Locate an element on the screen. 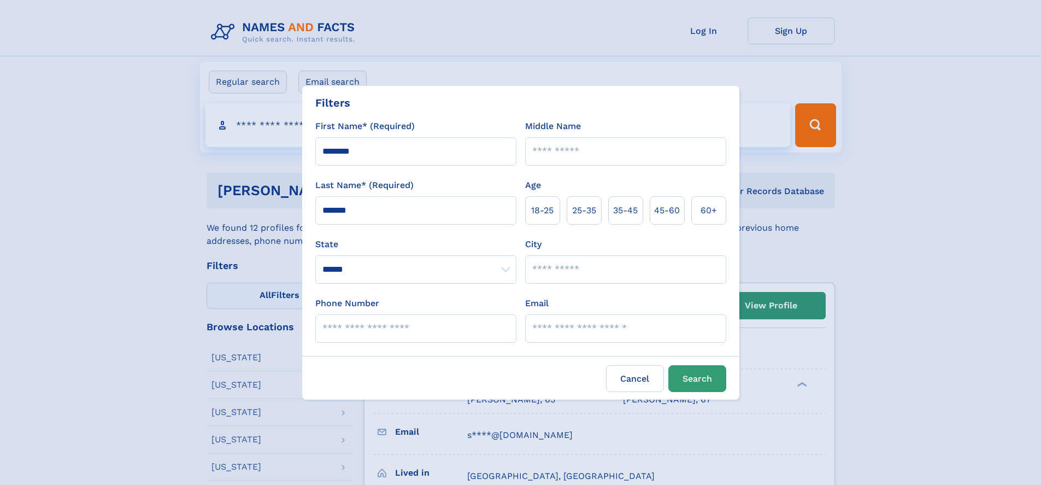  label: Last Name* (Required) is located at coordinates (365, 185).